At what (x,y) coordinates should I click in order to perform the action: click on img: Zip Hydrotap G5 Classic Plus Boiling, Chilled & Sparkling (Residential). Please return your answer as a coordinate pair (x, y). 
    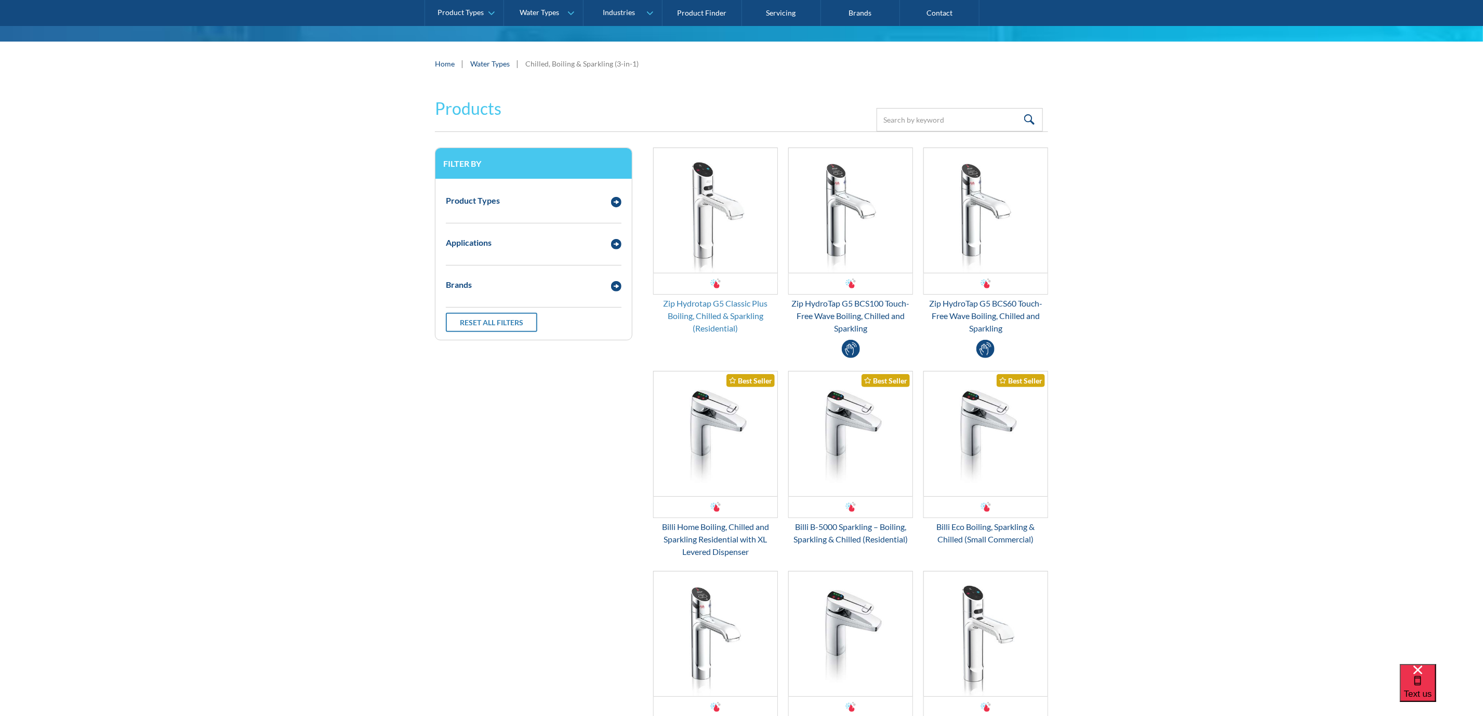
    Looking at the image, I should click on (716, 210).